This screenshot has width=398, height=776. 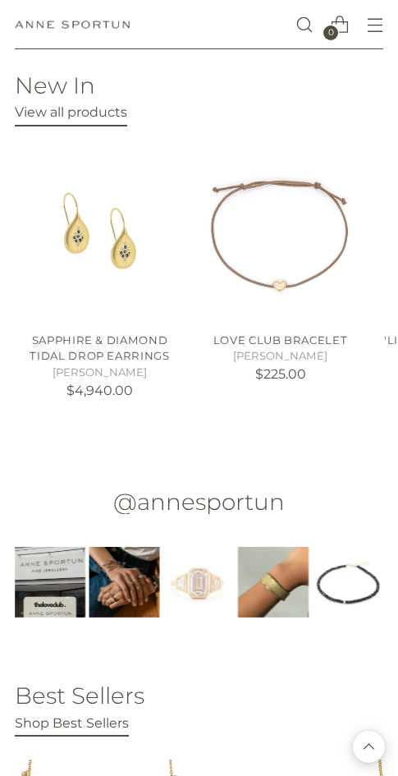 What do you see at coordinates (375, 25) in the screenshot?
I see `button: Open menu modal` at bounding box center [375, 25].